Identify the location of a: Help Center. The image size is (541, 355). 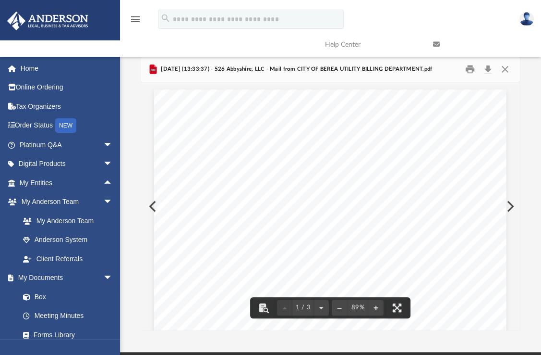
(372, 44).